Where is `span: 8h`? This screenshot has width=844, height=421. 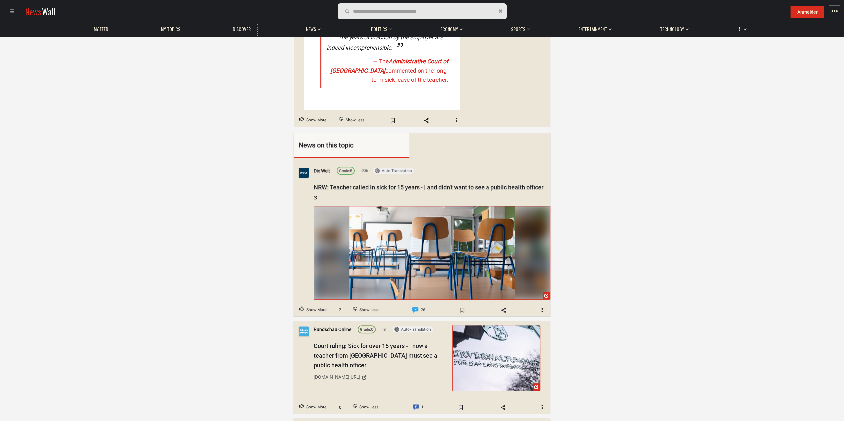
span: 8h is located at coordinates (385, 330).